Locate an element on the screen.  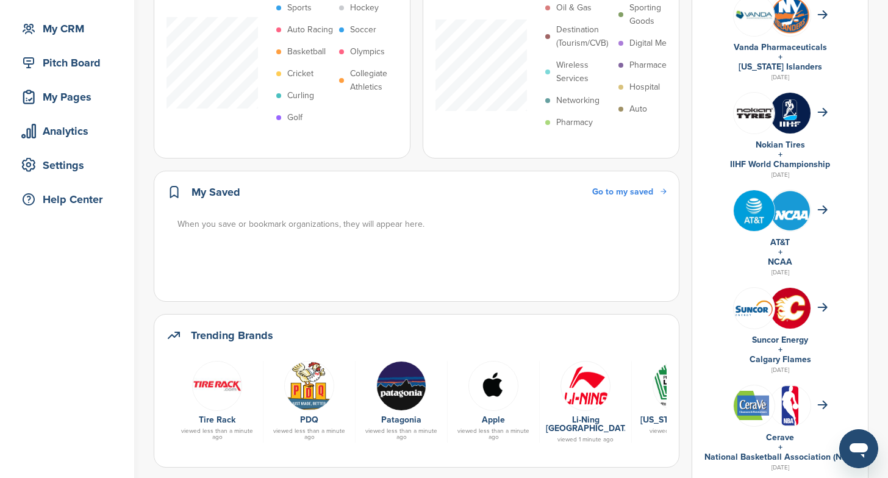
a: Analytics is located at coordinates (67, 131).